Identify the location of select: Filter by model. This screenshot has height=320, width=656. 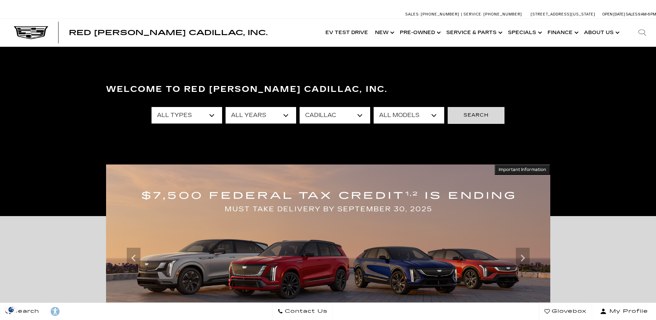
(409, 115).